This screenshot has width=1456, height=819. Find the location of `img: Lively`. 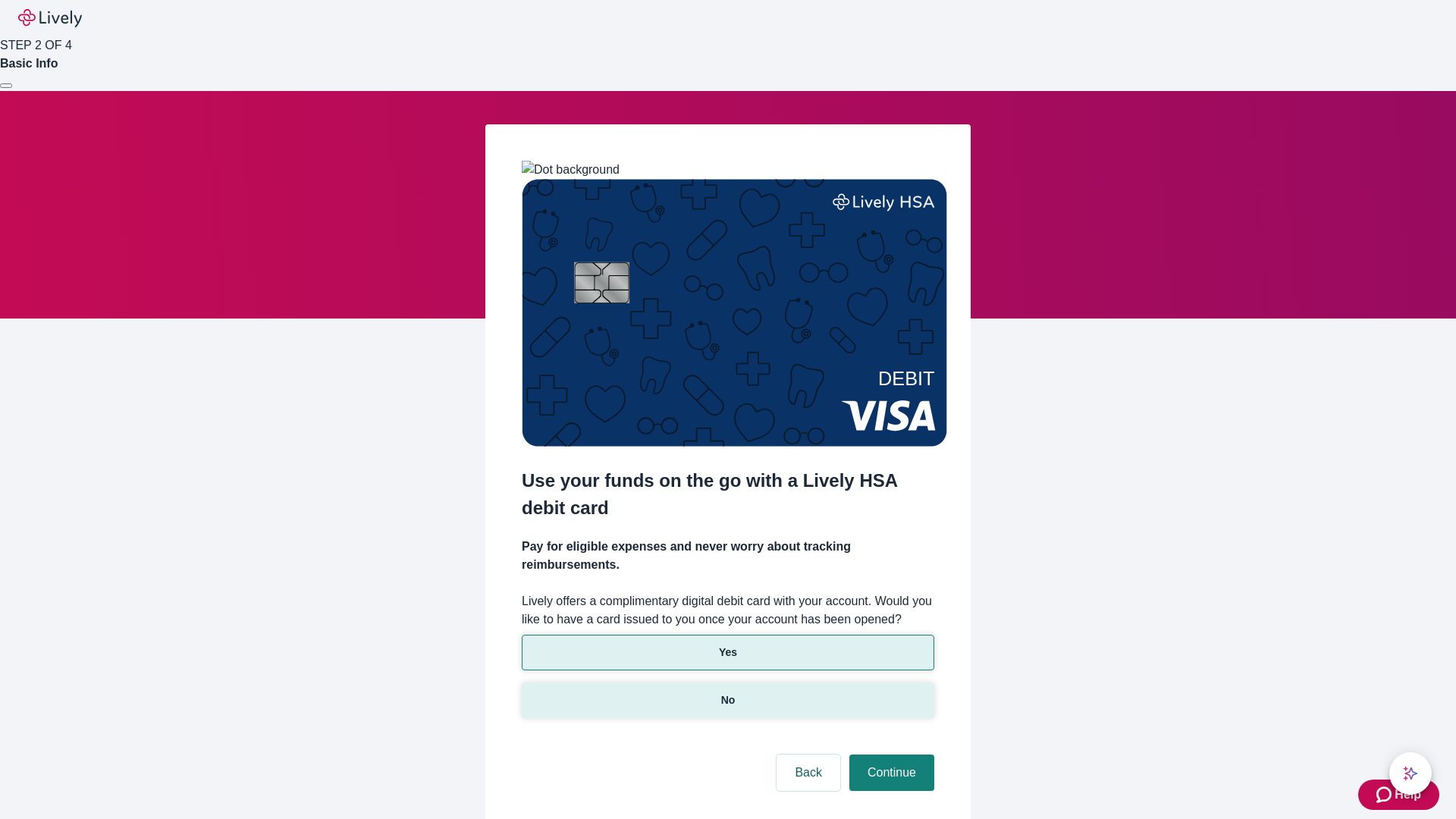

img: Lively is located at coordinates (50, 18).